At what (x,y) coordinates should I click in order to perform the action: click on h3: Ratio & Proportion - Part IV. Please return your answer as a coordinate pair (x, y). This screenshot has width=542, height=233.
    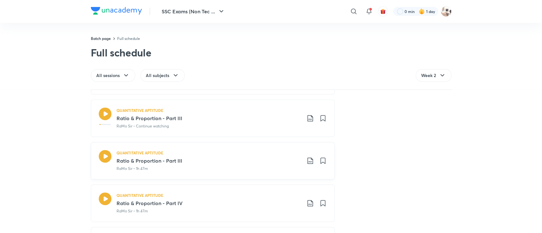
    Looking at the image, I should click on (209, 203).